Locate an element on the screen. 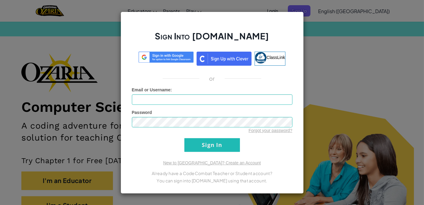 The width and height of the screenshot is (424, 205). span: Email or Username is located at coordinates (151, 90).